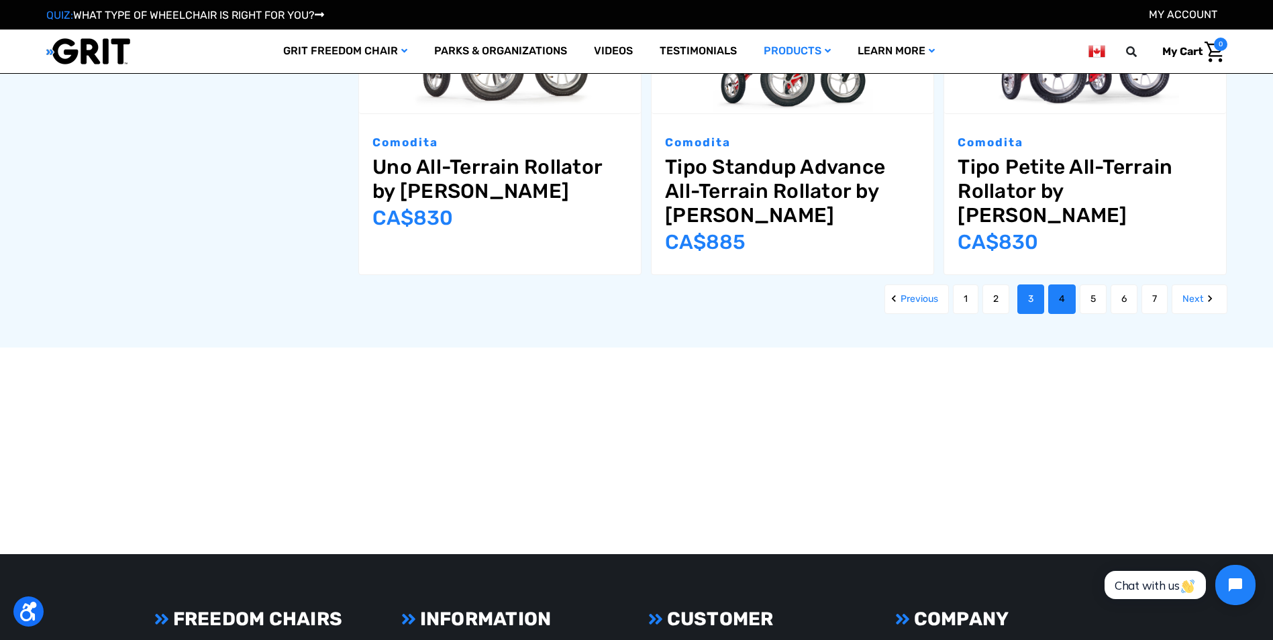  What do you see at coordinates (266, 619) in the screenshot?
I see `h3: FREEDOM CHAIRS` at bounding box center [266, 619].